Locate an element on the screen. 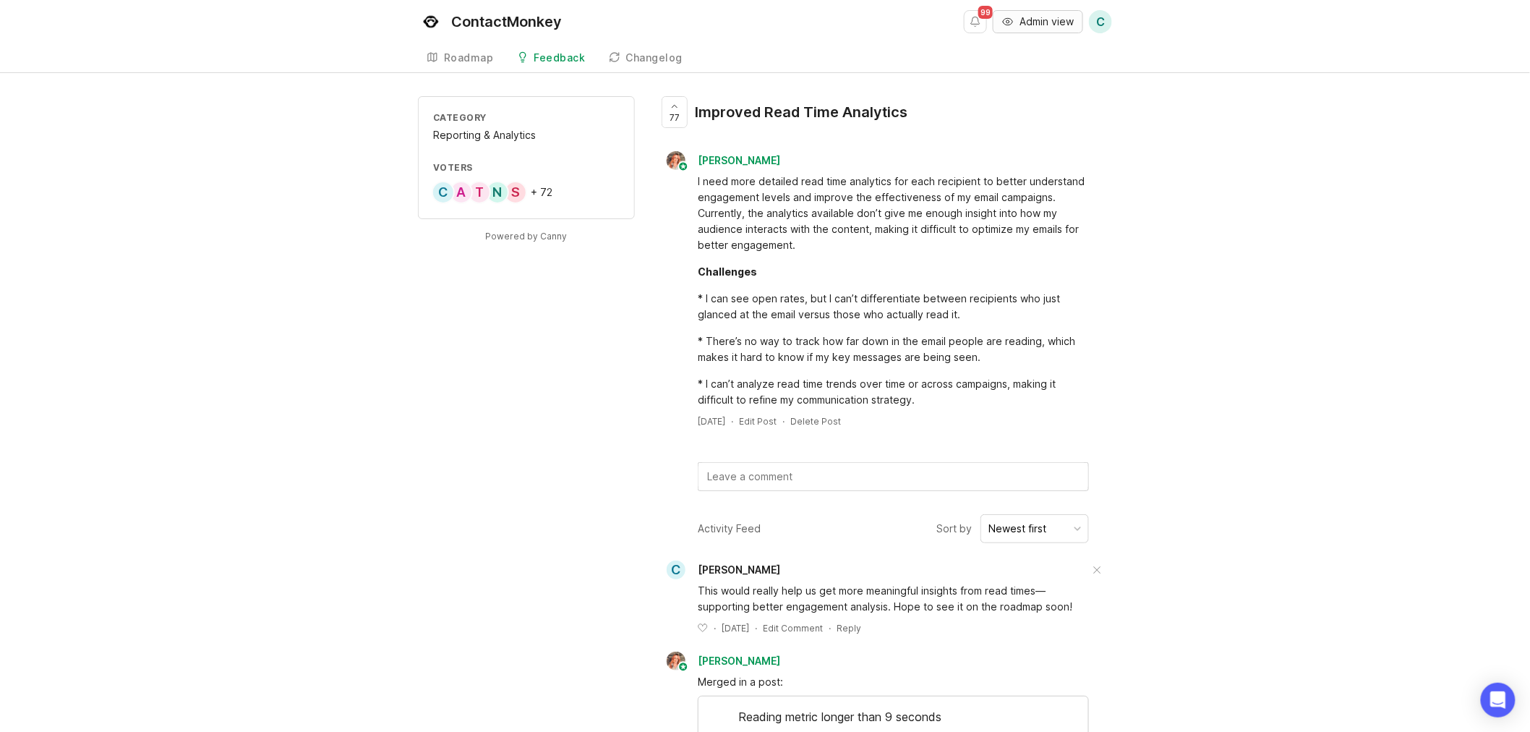 This screenshot has height=732, width=1530. div: Merged in a post: is located at coordinates (893, 682).